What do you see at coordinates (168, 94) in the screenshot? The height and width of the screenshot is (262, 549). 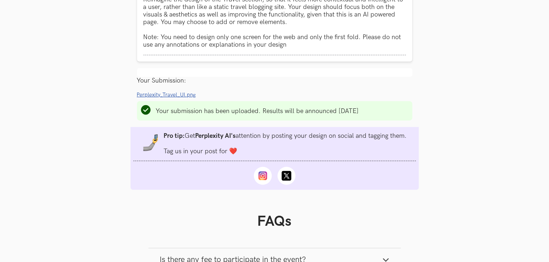 I see `a: Perplexity_Travel_UI.png` at bounding box center [168, 94].